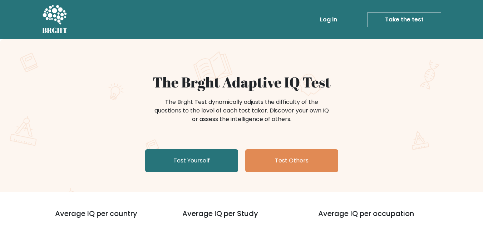 This screenshot has width=483, height=226. Describe the element at coordinates (55, 30) in the screenshot. I see `h5: BRGHT` at that location.